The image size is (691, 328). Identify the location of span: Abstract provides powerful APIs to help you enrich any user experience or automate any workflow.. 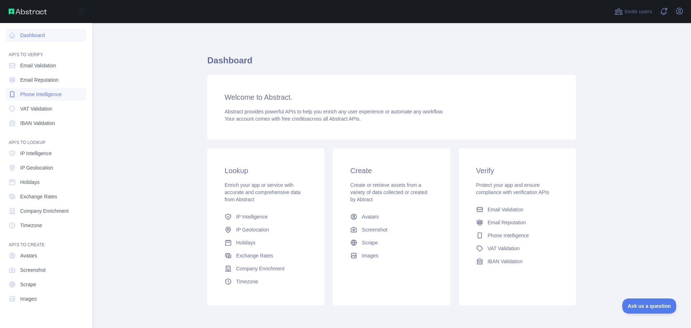
(334, 112).